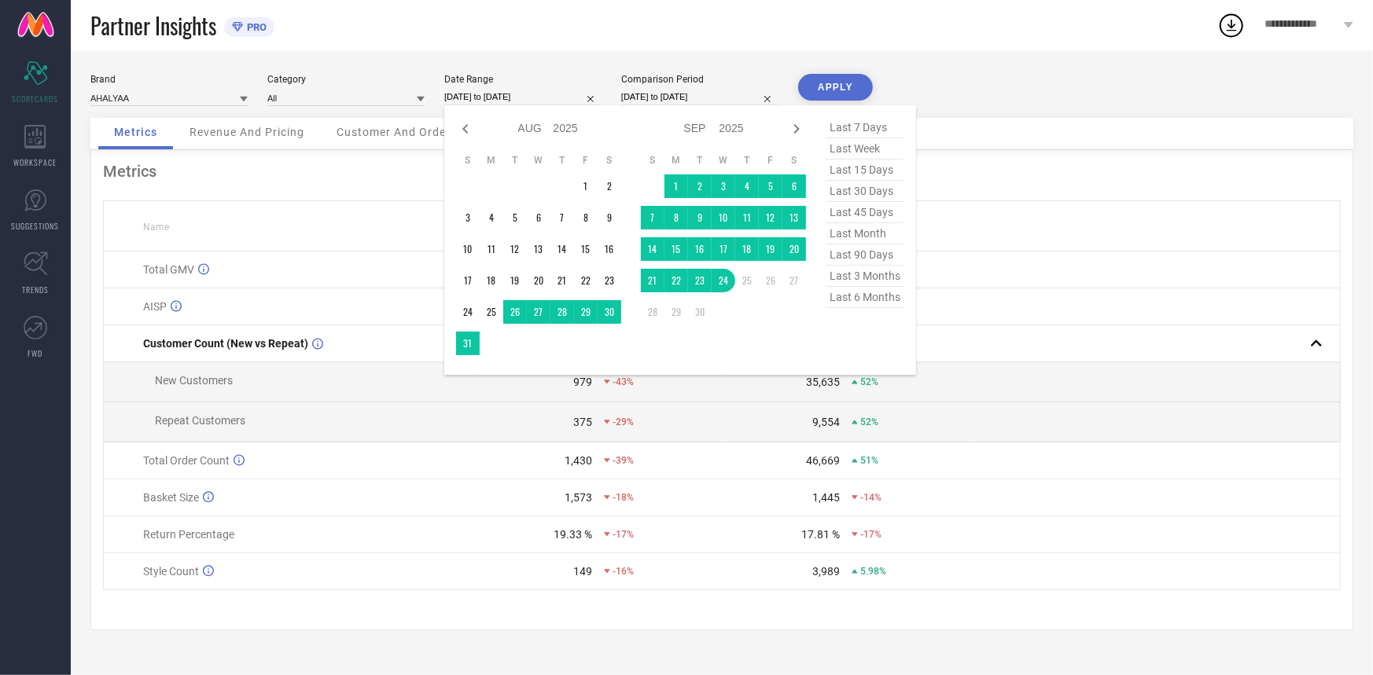 This screenshot has width=1373, height=675. What do you see at coordinates (586, 249) in the screenshot?
I see `td: Fri Aug 15 2025` at bounding box center [586, 249].